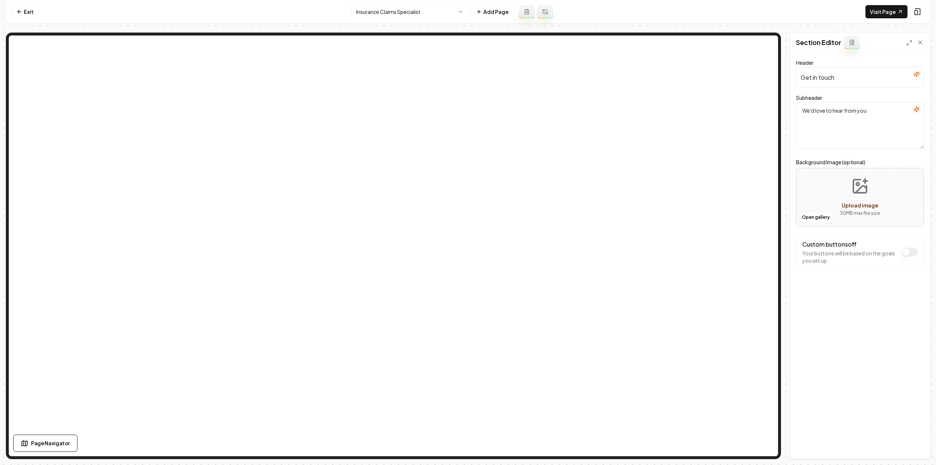 This screenshot has height=465, width=936. What do you see at coordinates (860, 77) in the screenshot?
I see `input: Header` at bounding box center [860, 77].